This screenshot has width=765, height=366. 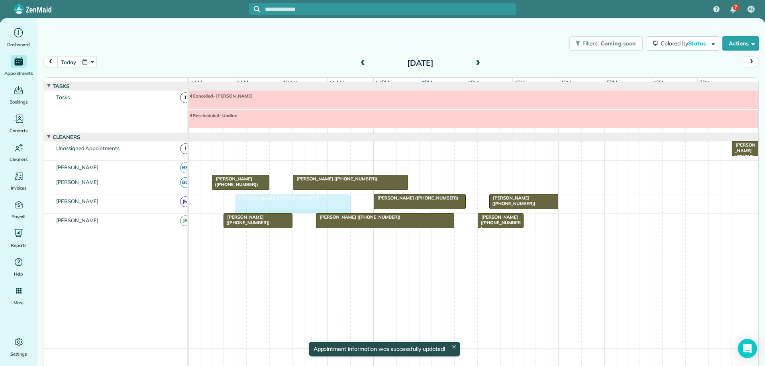 What do you see at coordinates (697, 43) in the screenshot?
I see `span: Status` at bounding box center [697, 43].